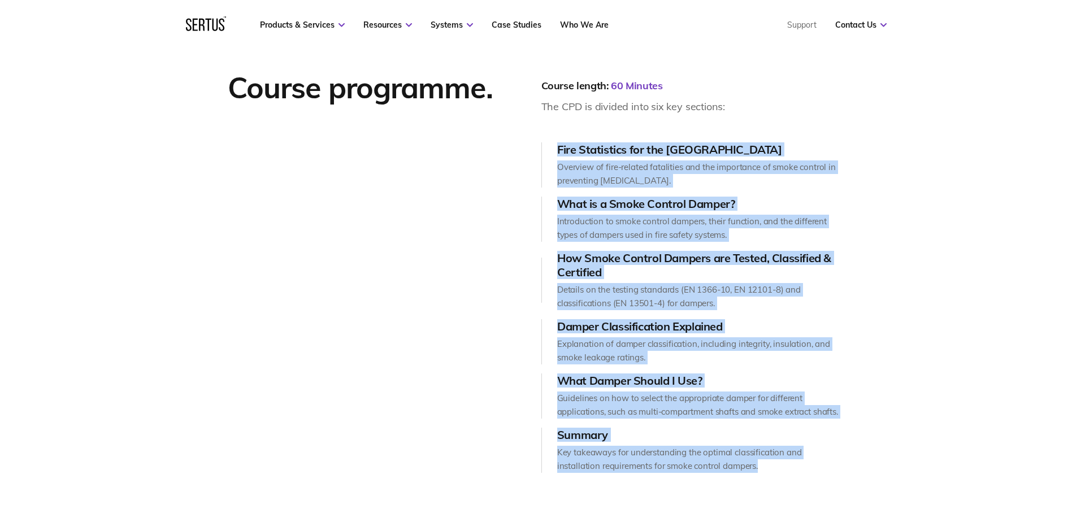  What do you see at coordinates (970, 457) in the screenshot?
I see `div: Chat Widget` at bounding box center [970, 457].